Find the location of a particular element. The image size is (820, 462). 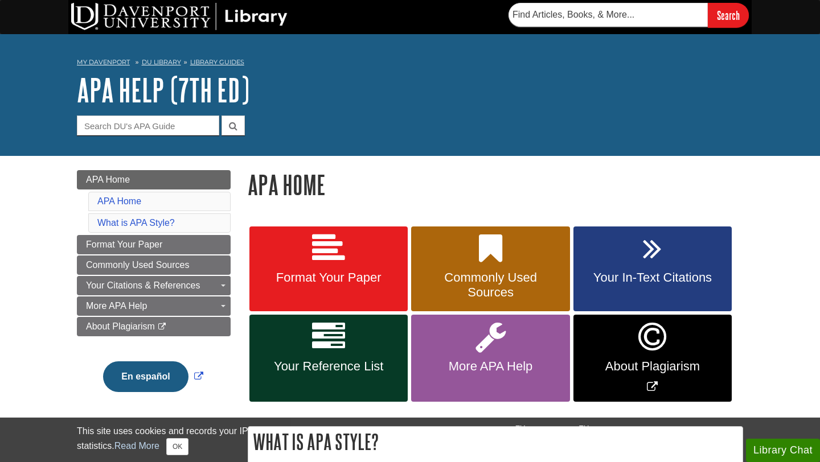

a: About Plagiarism is located at coordinates (154, 327).